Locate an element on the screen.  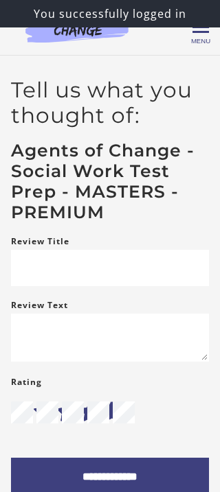
span: Menu is located at coordinates (200, 41).